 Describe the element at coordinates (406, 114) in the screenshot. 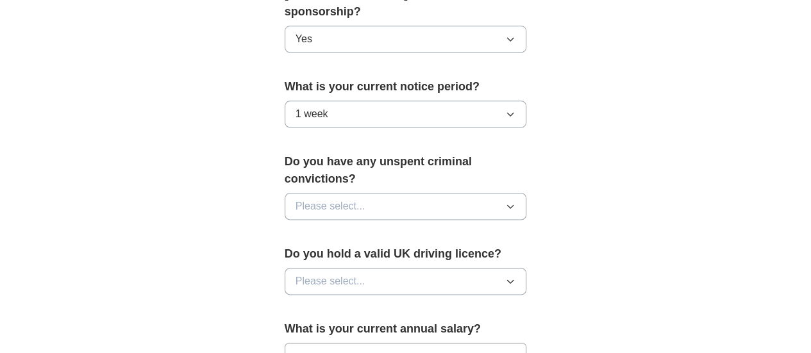

I see `button: 1 week` at that location.